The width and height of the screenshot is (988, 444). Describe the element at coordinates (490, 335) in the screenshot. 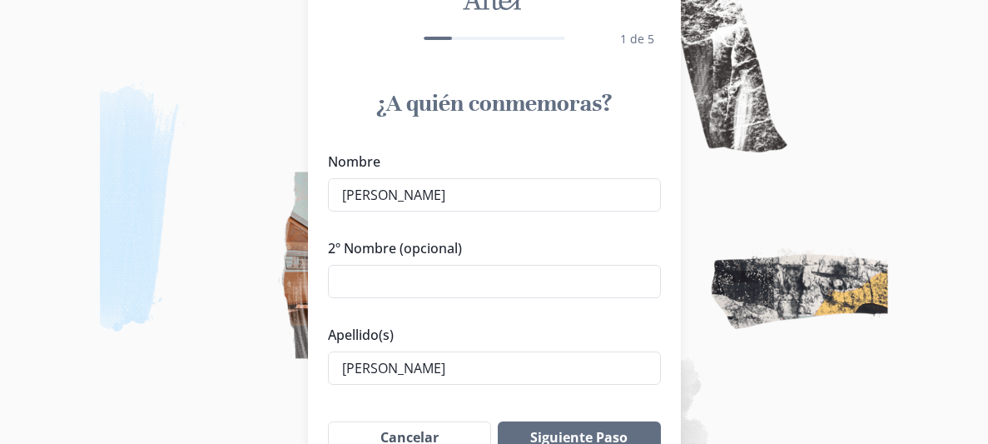

I see `label: Apellido(s)` at that location.